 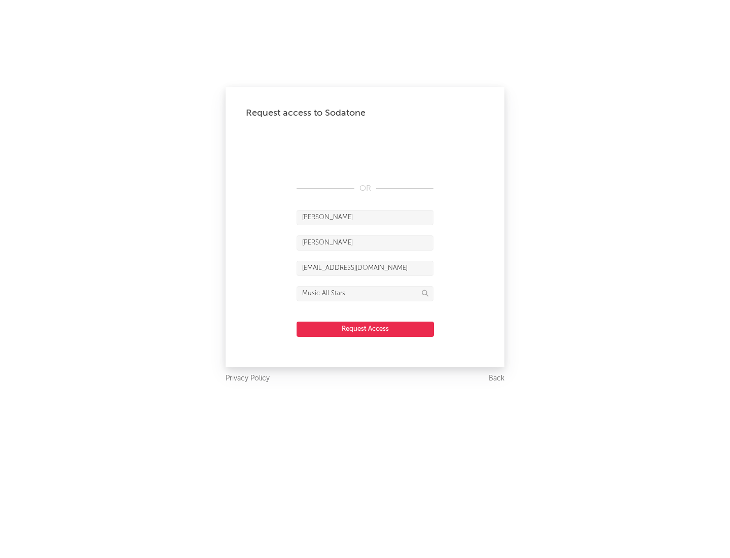 I want to click on a: Back, so click(x=496, y=378).